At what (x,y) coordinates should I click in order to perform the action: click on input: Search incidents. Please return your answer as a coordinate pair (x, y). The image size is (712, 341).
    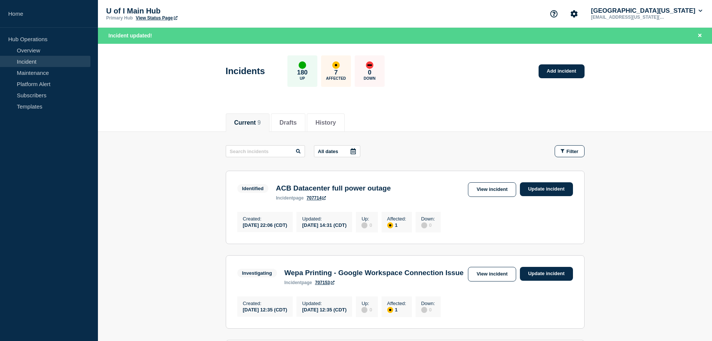
    Looking at the image, I should click on (265, 151).